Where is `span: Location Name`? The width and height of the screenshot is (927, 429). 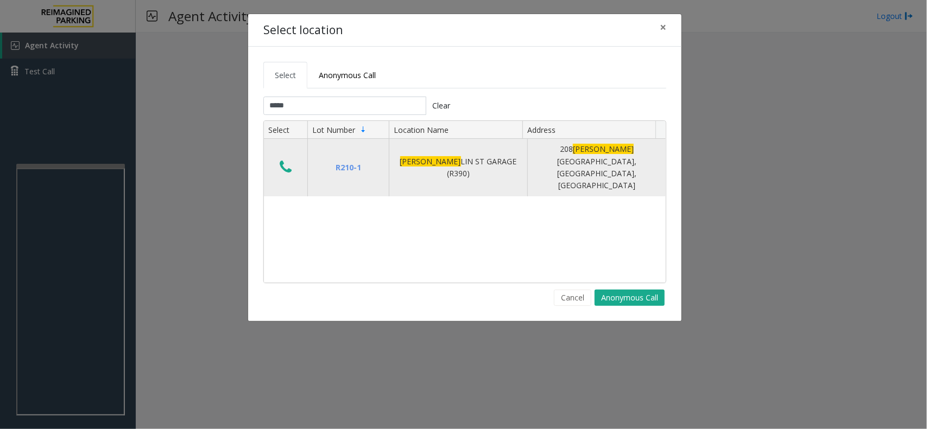
span: Location Name is located at coordinates (421, 130).